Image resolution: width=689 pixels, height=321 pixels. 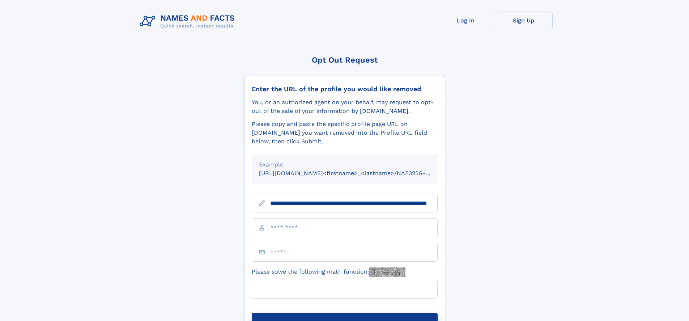 I want to click on a: Sign Up, so click(x=524, y=20).